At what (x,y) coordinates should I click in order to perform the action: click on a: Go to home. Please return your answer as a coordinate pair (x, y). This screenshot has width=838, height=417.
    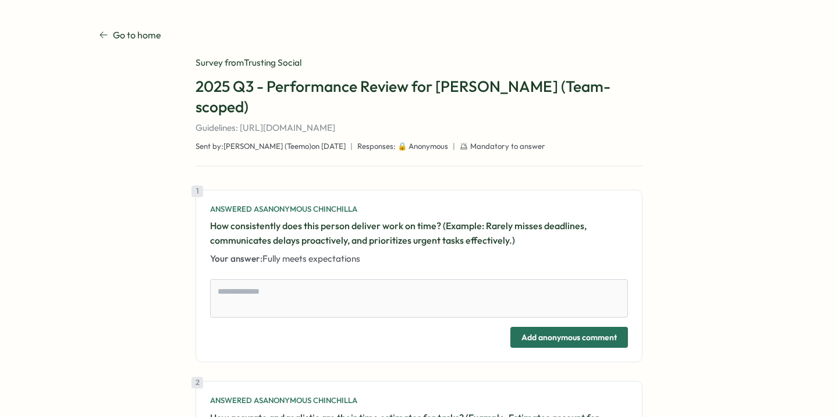
    Looking at the image, I should click on (130, 35).